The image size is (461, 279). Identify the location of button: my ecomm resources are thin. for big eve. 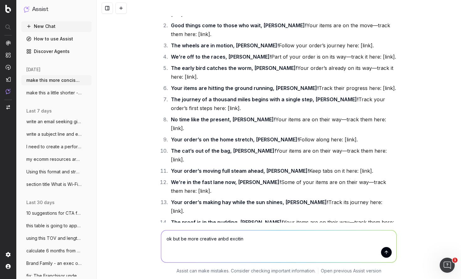
(56, 159).